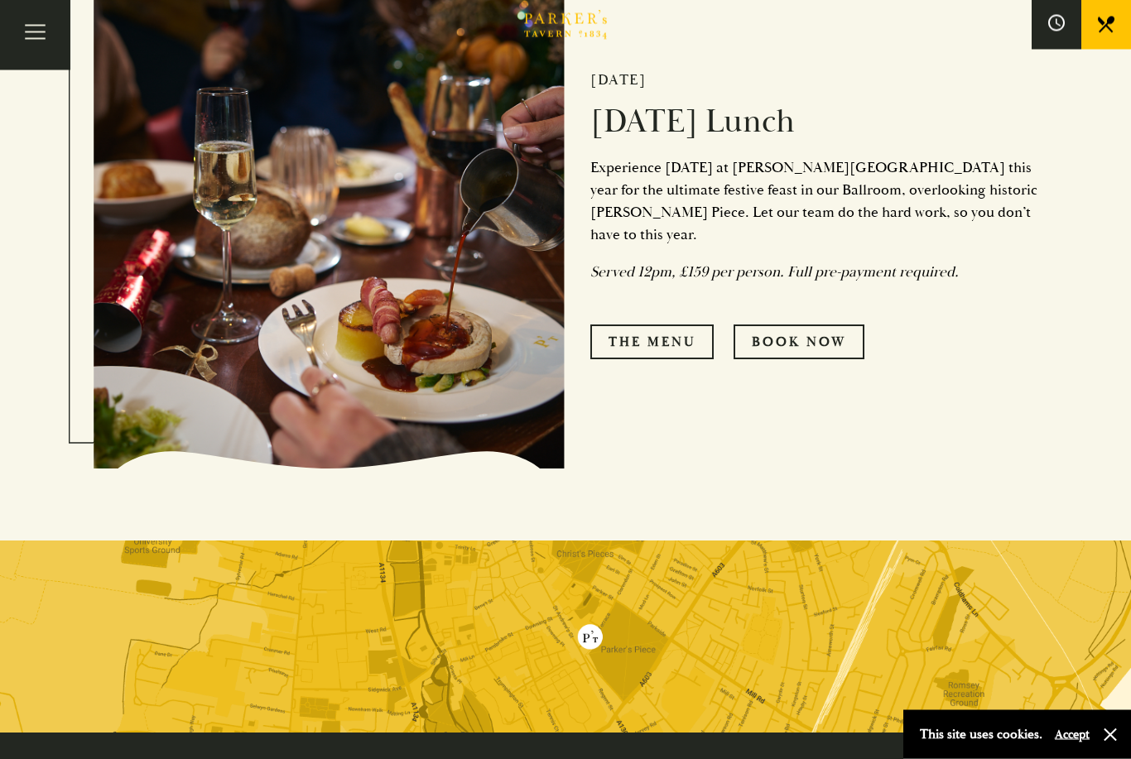  What do you see at coordinates (799, 343) in the screenshot?
I see `a: Book Now` at bounding box center [799, 343].